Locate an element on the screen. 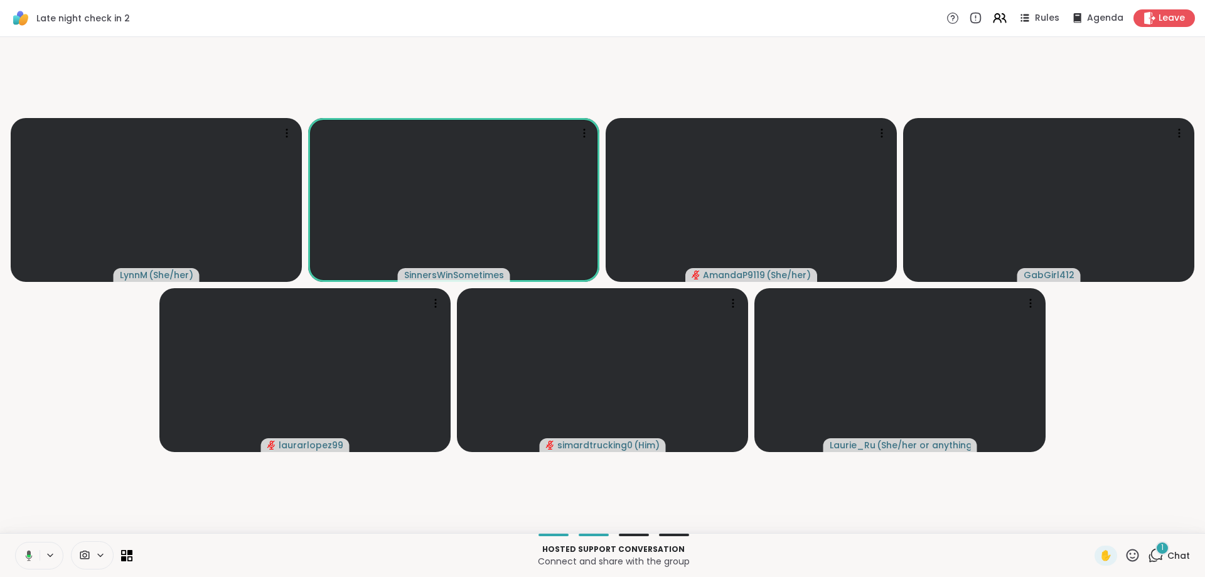 This screenshot has width=1205, height=577. span: Laurie_Ru is located at coordinates (852, 445).